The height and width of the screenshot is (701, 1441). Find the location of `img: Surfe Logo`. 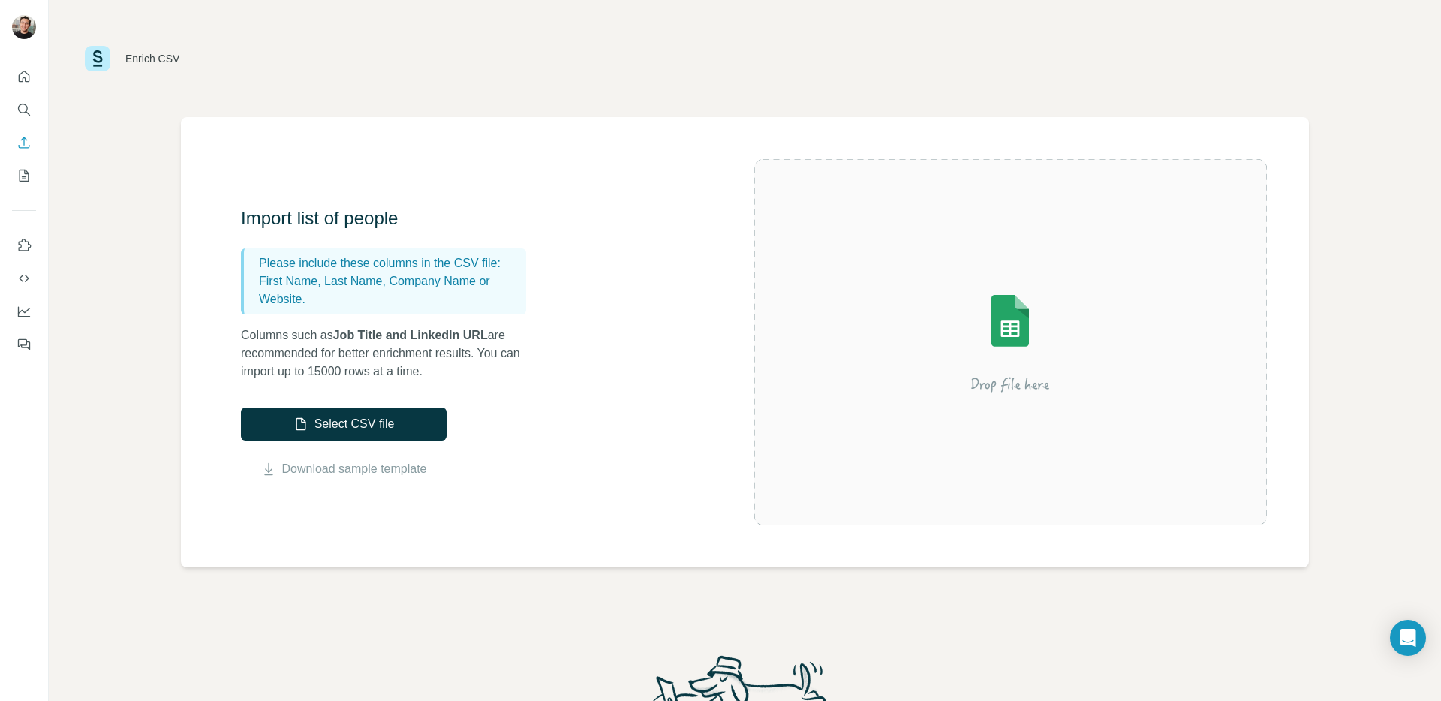

img: Surfe Logo is located at coordinates (98, 59).